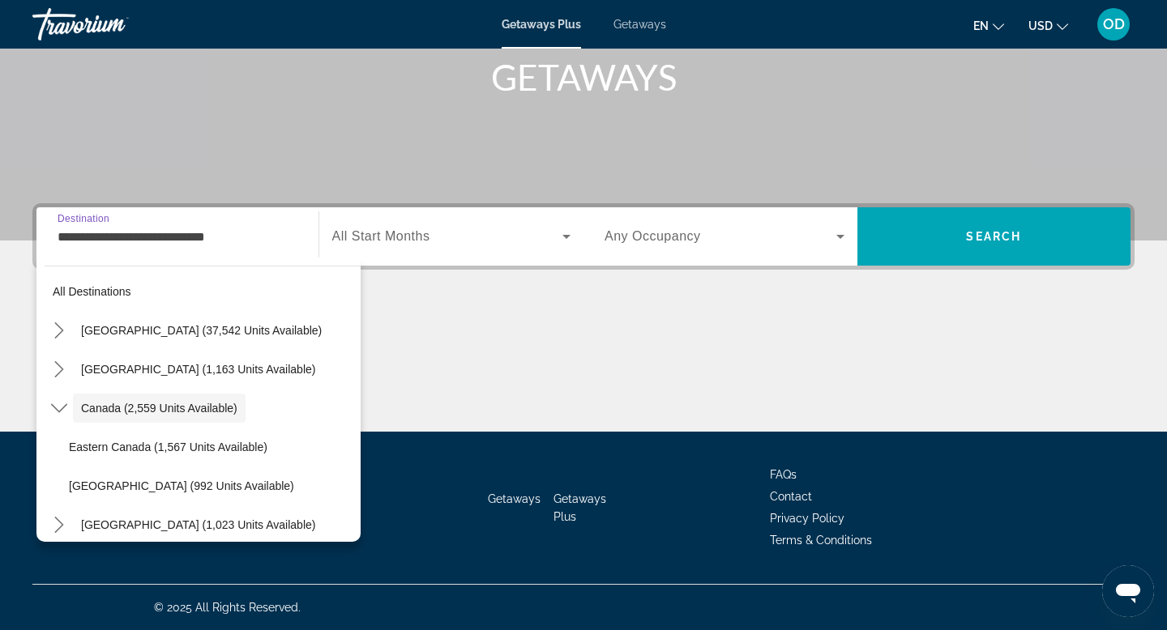  Describe the element at coordinates (791, 497) in the screenshot. I see `a: Contact` at that location.